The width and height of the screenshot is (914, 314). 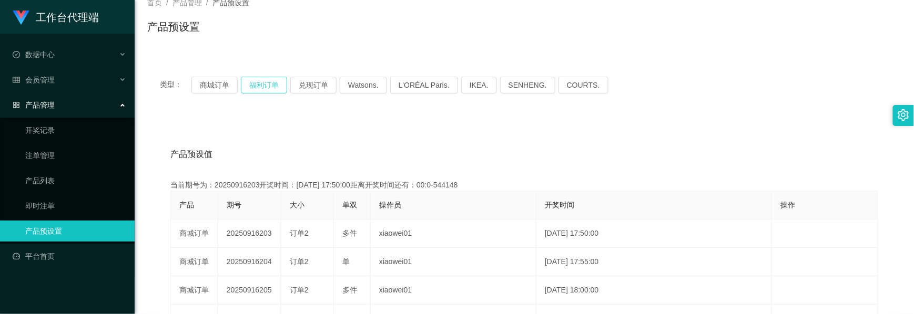 I want to click on span: 会员管理, so click(x=34, y=80).